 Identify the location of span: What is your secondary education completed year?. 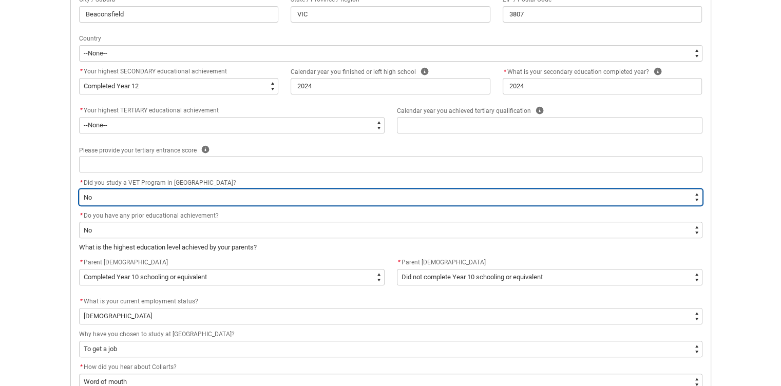
(576, 72).